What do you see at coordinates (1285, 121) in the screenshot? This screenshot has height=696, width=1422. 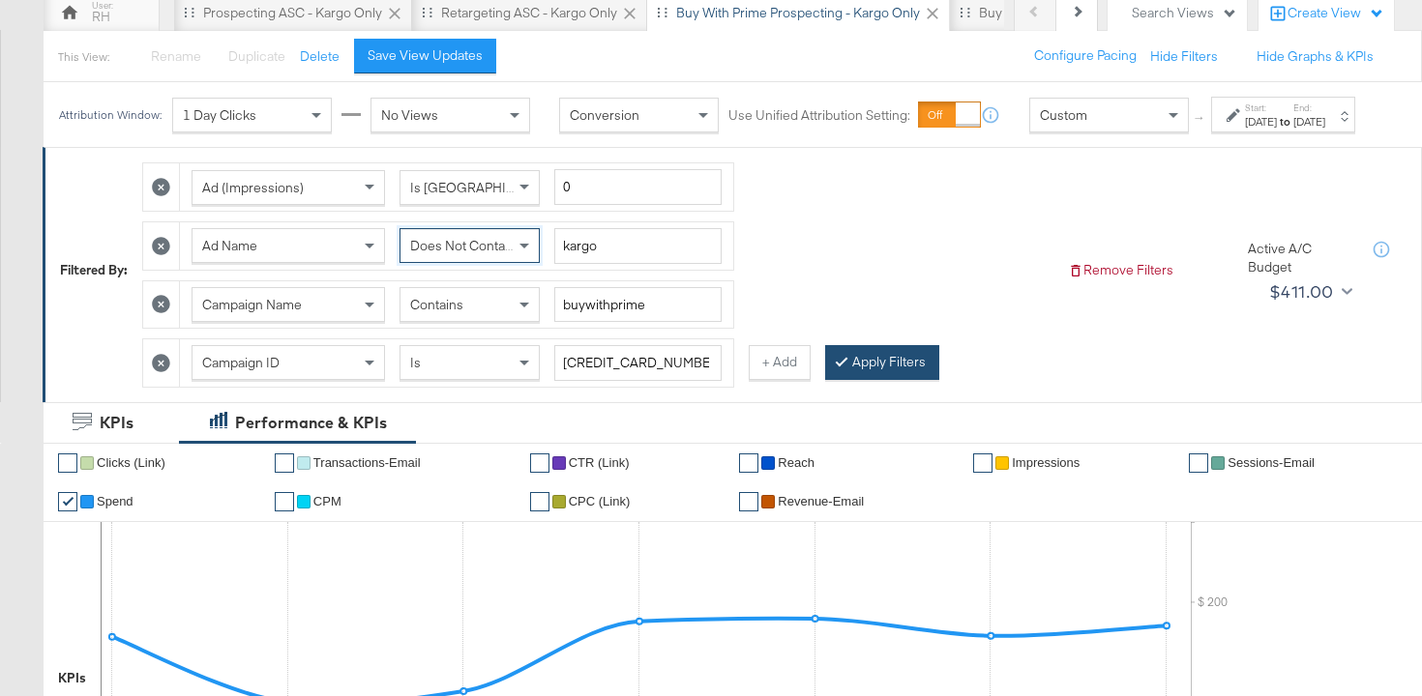 I see `strong: to` at bounding box center [1285, 121].